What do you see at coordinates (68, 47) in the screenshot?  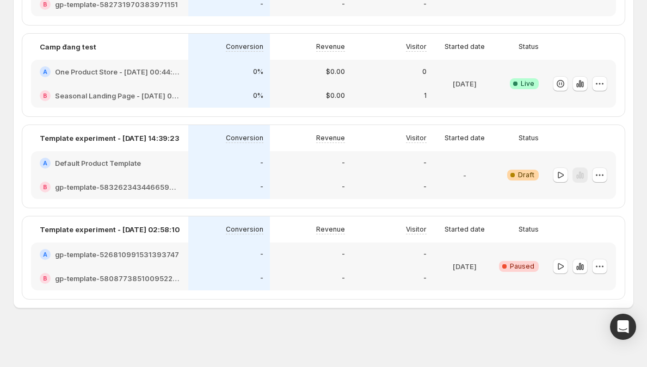 I see `p: Camp đang test` at bounding box center [68, 47].